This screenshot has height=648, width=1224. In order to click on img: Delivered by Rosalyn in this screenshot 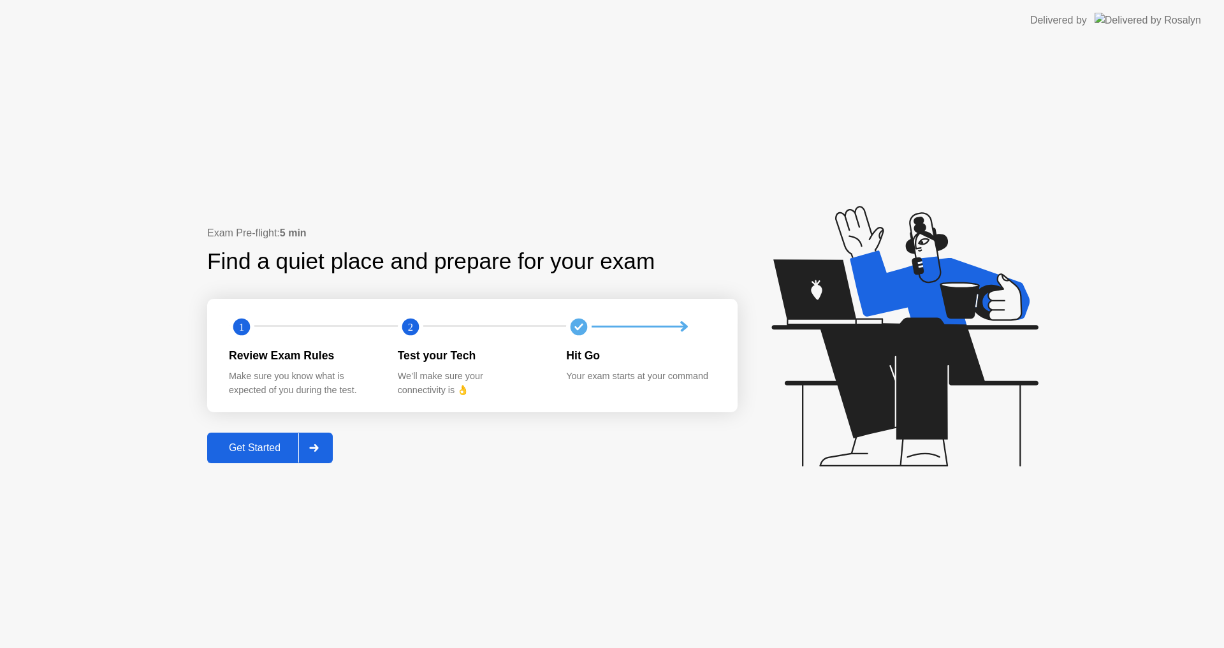, I will do `click(1148, 20)`.